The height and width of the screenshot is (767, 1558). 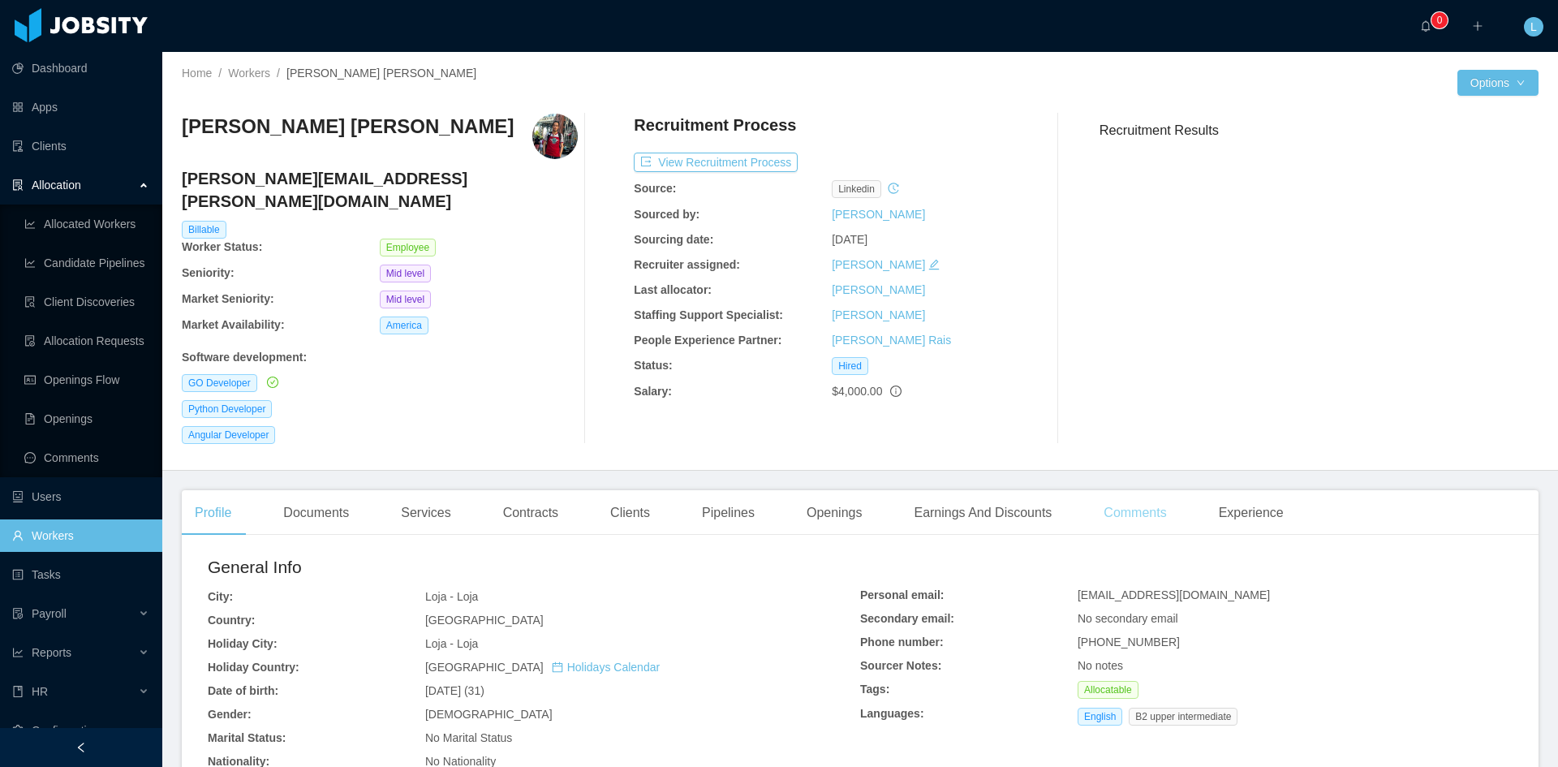 What do you see at coordinates (686, 265) in the screenshot?
I see `b: Recruiter assigned:` at bounding box center [686, 265].